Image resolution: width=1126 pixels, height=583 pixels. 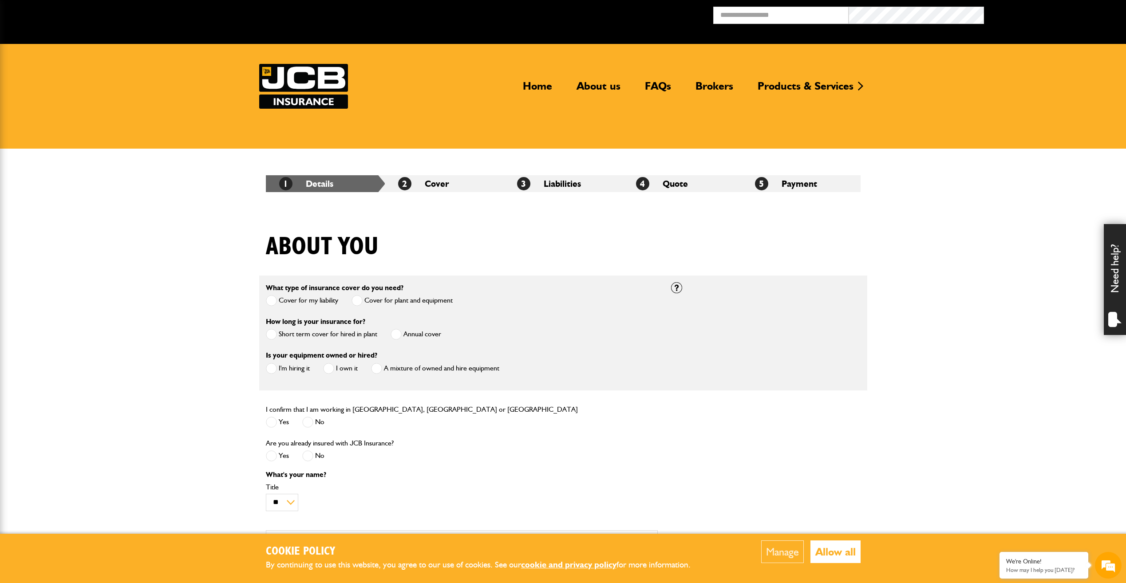 I want to click on li: Details, so click(x=325, y=184).